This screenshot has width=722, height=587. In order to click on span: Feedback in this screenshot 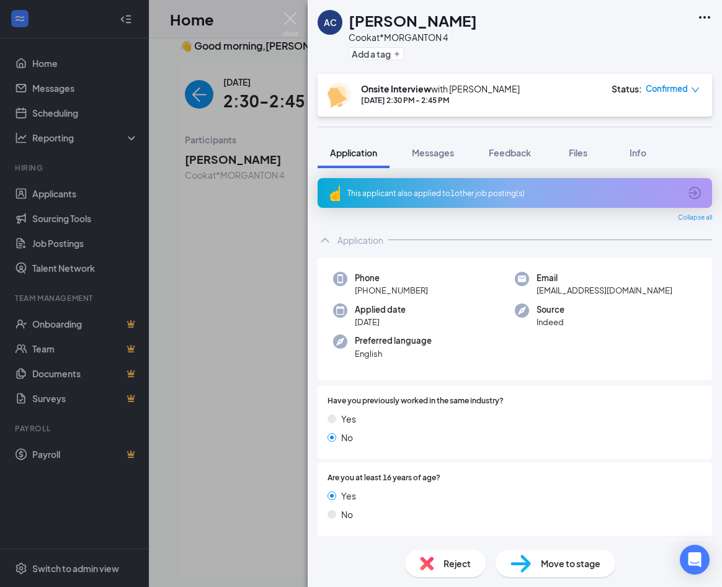, I will do `click(510, 153)`.